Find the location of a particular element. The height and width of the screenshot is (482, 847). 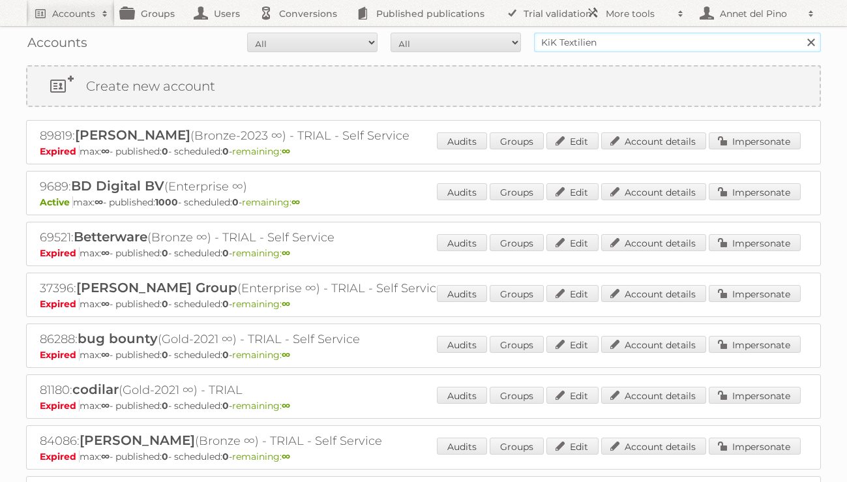

h2: 86288: (Gold-2021 ∞) - TRIAL - Self Service is located at coordinates (268, 339).